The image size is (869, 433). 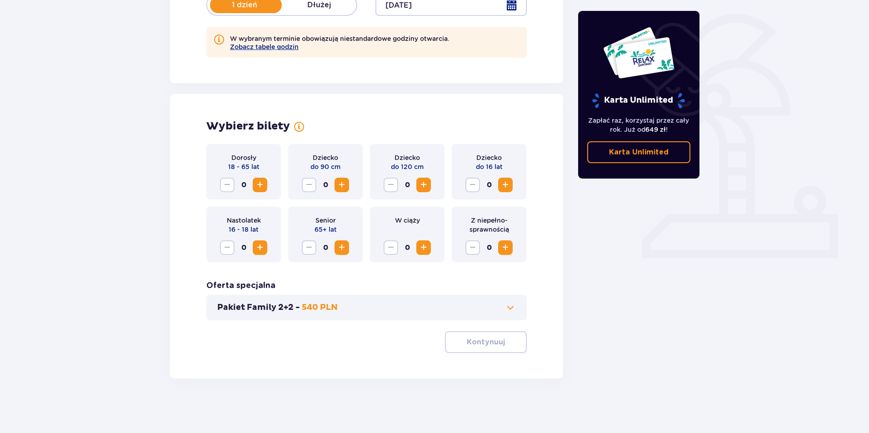 I want to click on p: do 16 lat, so click(x=489, y=167).